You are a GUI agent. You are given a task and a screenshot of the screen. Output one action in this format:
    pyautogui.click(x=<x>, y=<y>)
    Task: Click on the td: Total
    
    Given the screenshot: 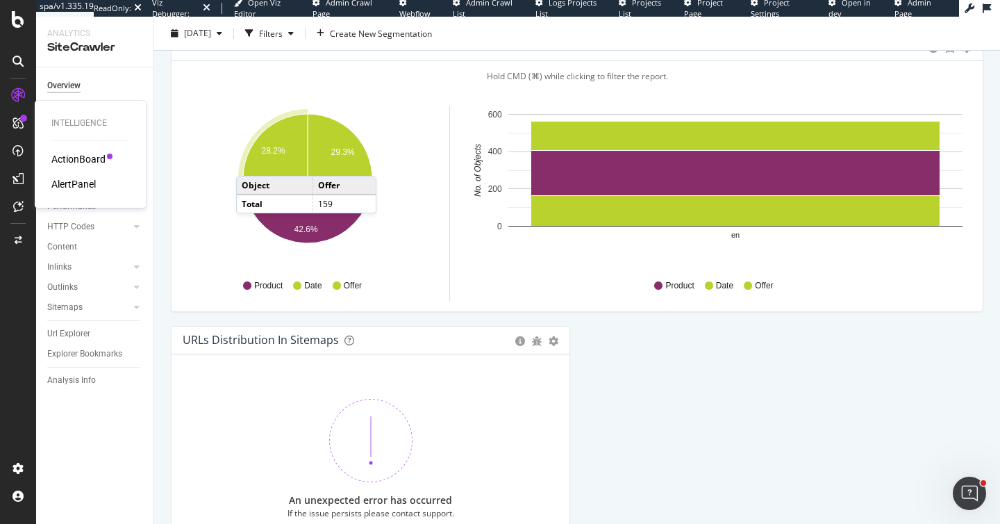 What is the action you would take?
    pyautogui.click(x=274, y=203)
    